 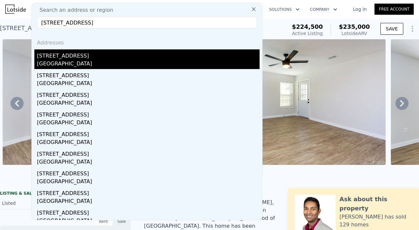 I want to click on button: Solutions, so click(x=284, y=9).